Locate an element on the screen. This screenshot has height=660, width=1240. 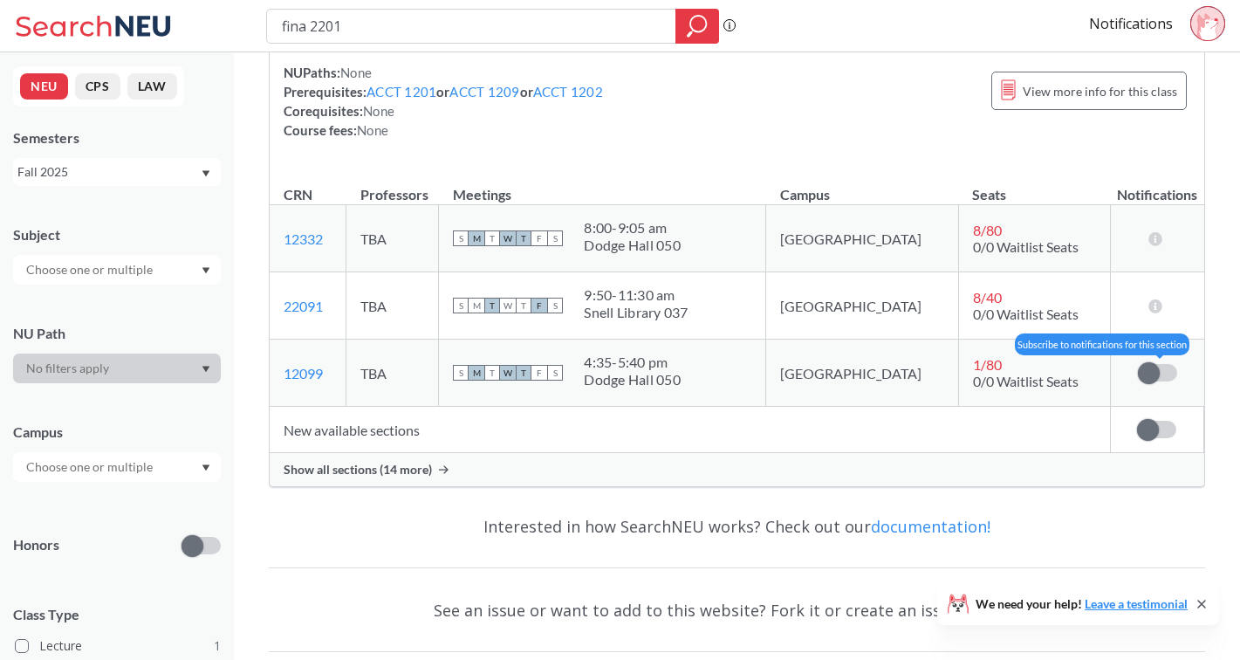
input: Class, professor, course number, "phrase" is located at coordinates (471, 26).